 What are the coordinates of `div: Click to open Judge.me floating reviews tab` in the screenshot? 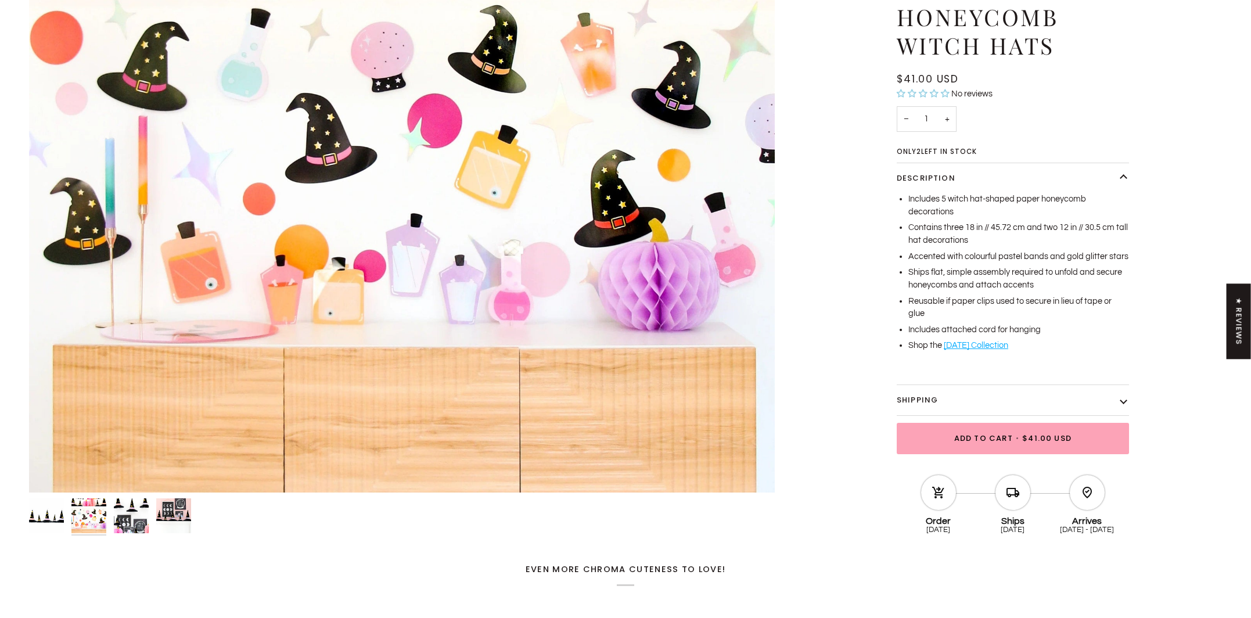 It's located at (1239, 321).